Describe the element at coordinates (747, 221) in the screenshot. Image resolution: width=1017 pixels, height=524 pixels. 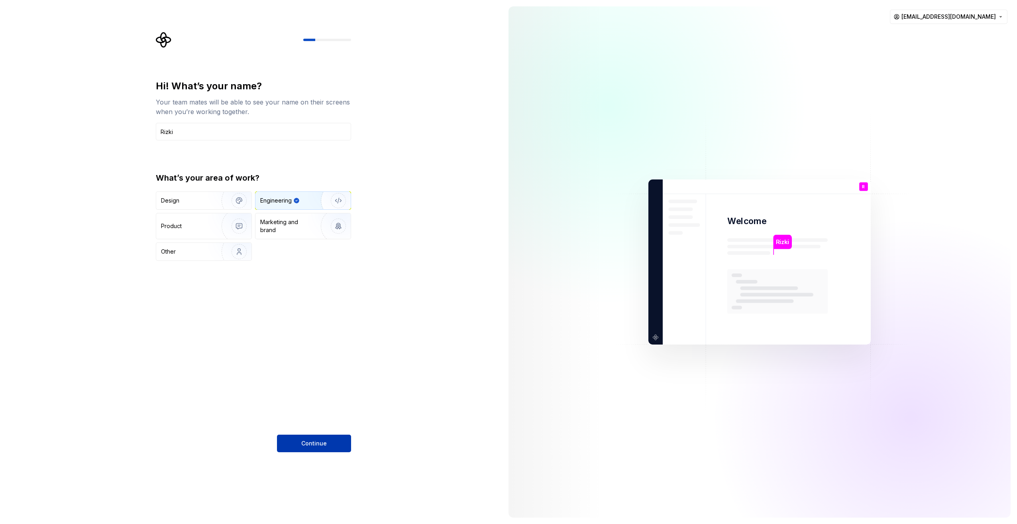
I see `p: Welcome` at that location.